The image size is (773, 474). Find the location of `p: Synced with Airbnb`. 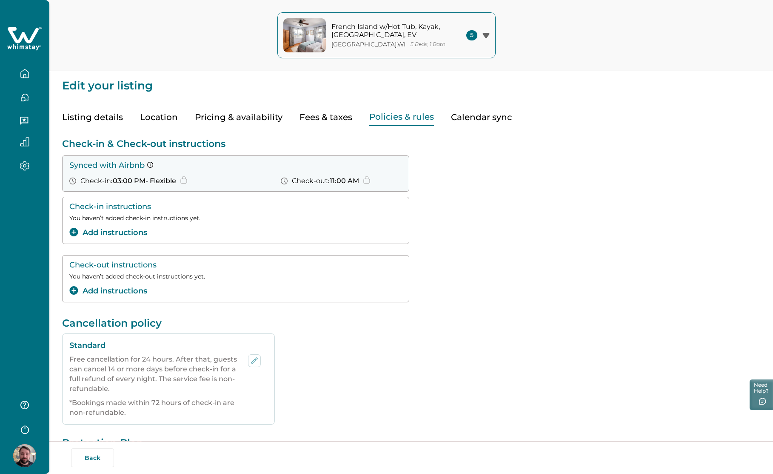

p: Synced with Airbnb is located at coordinates (237, 165).